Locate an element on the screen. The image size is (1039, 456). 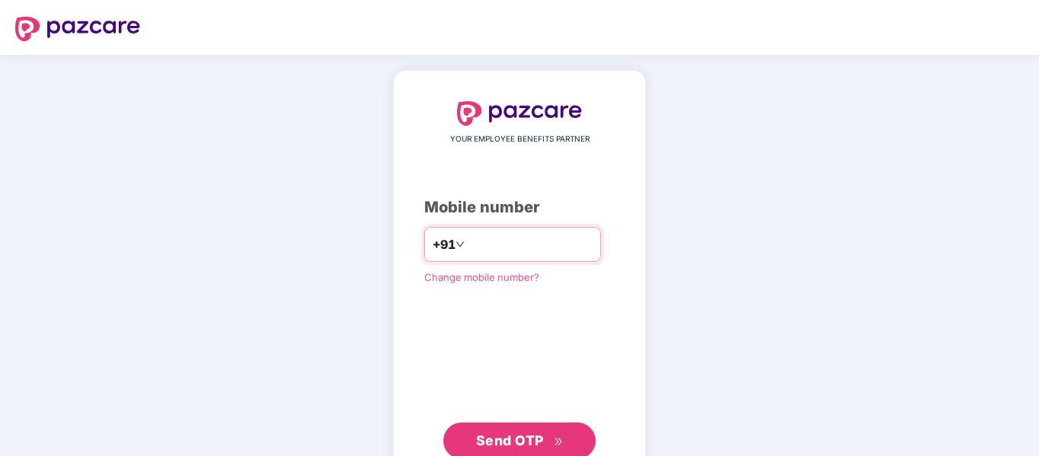
span: double-right is located at coordinates (558, 442).